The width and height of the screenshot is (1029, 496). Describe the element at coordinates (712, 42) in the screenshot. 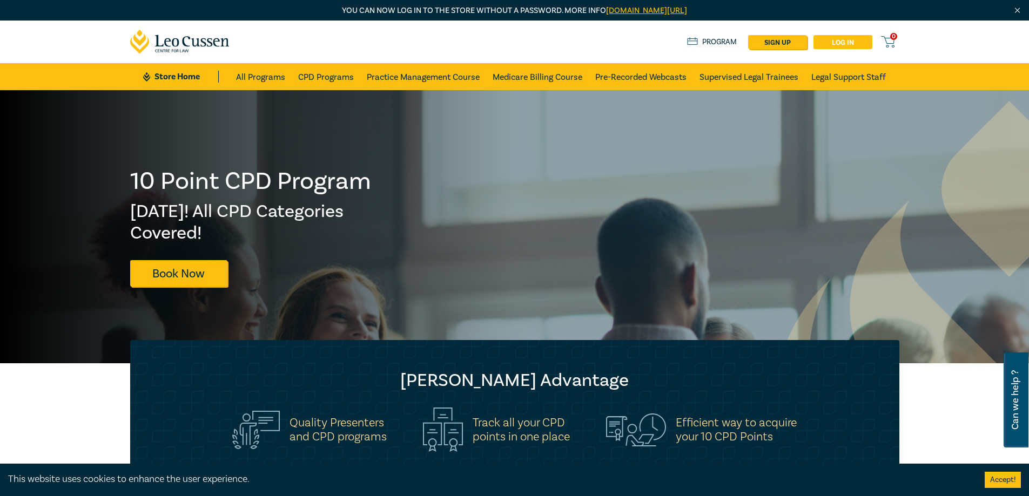

I see `a: Program` at that location.